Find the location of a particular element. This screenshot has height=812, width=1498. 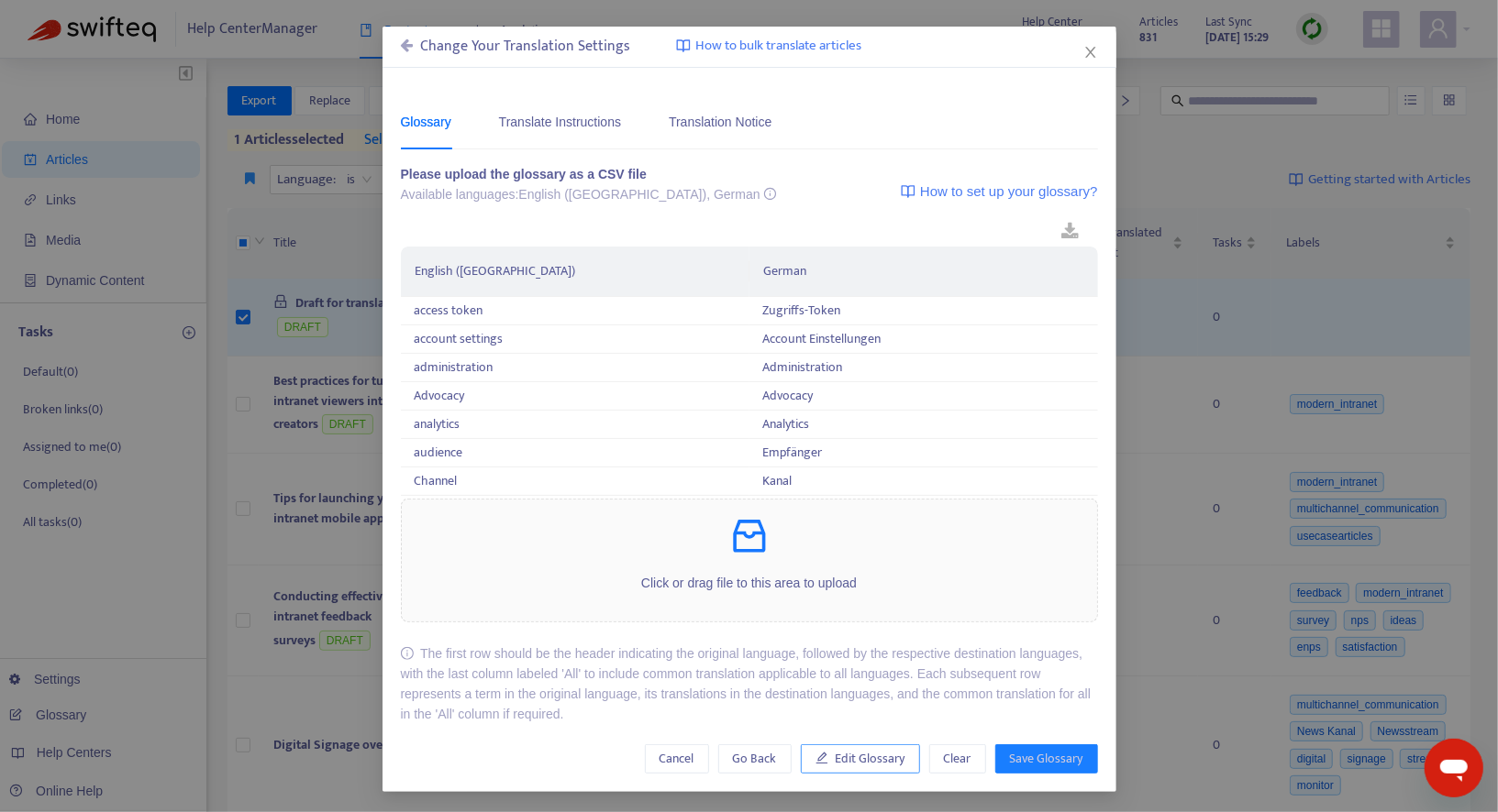

button: Save Glossary is located at coordinates (1047, 759).